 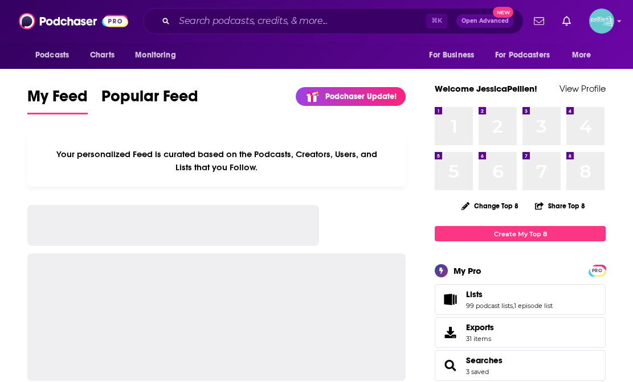 I want to click on a: View Profile, so click(x=582, y=88).